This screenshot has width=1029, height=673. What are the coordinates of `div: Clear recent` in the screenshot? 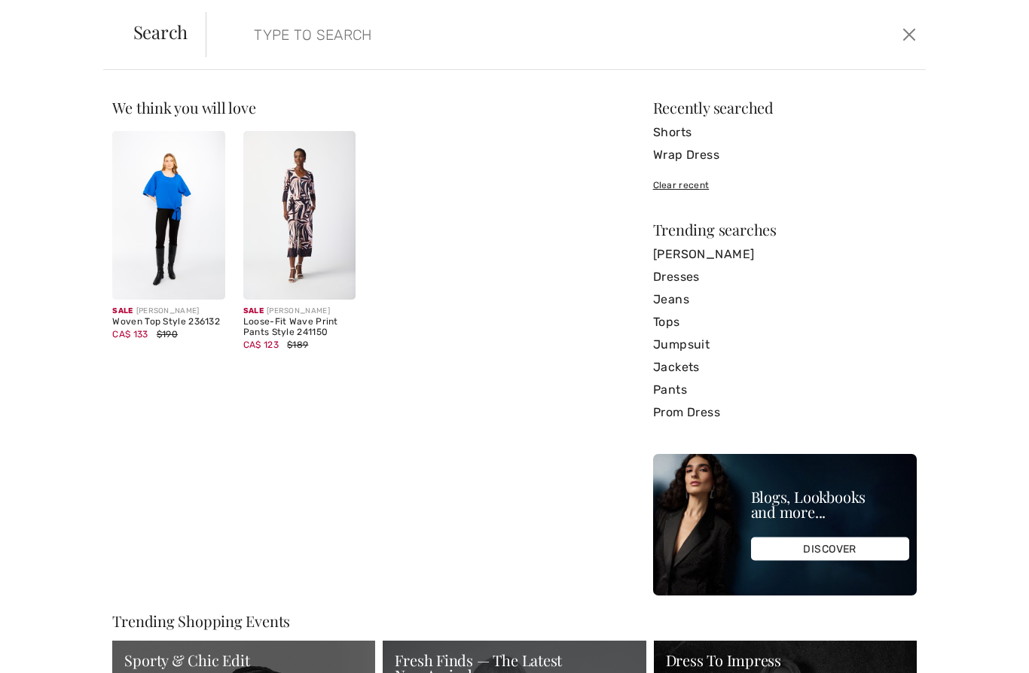 It's located at (785, 185).